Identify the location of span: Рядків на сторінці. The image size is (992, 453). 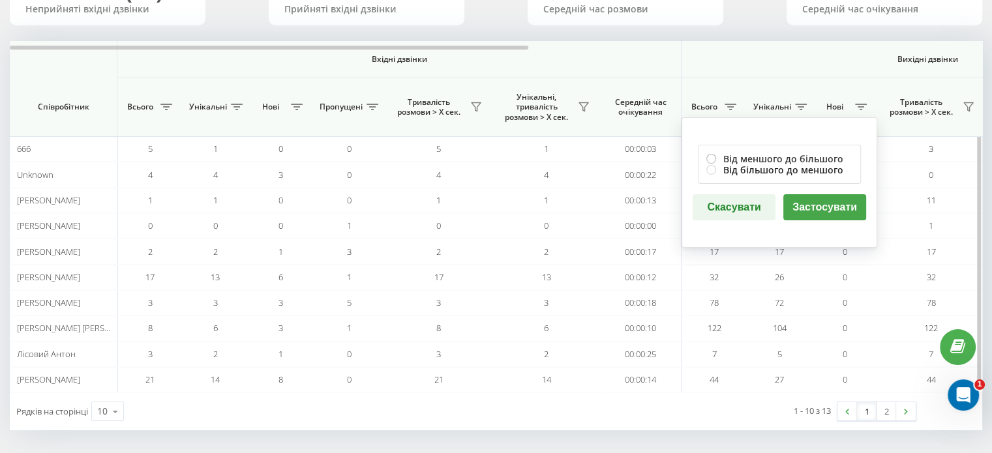
(52, 411).